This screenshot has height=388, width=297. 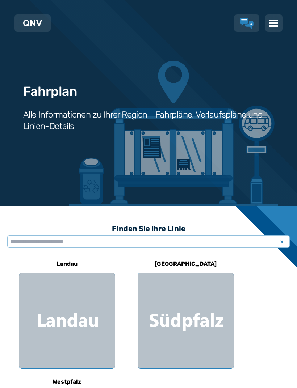 What do you see at coordinates (282, 242) in the screenshot?
I see `span: x` at bounding box center [282, 242].